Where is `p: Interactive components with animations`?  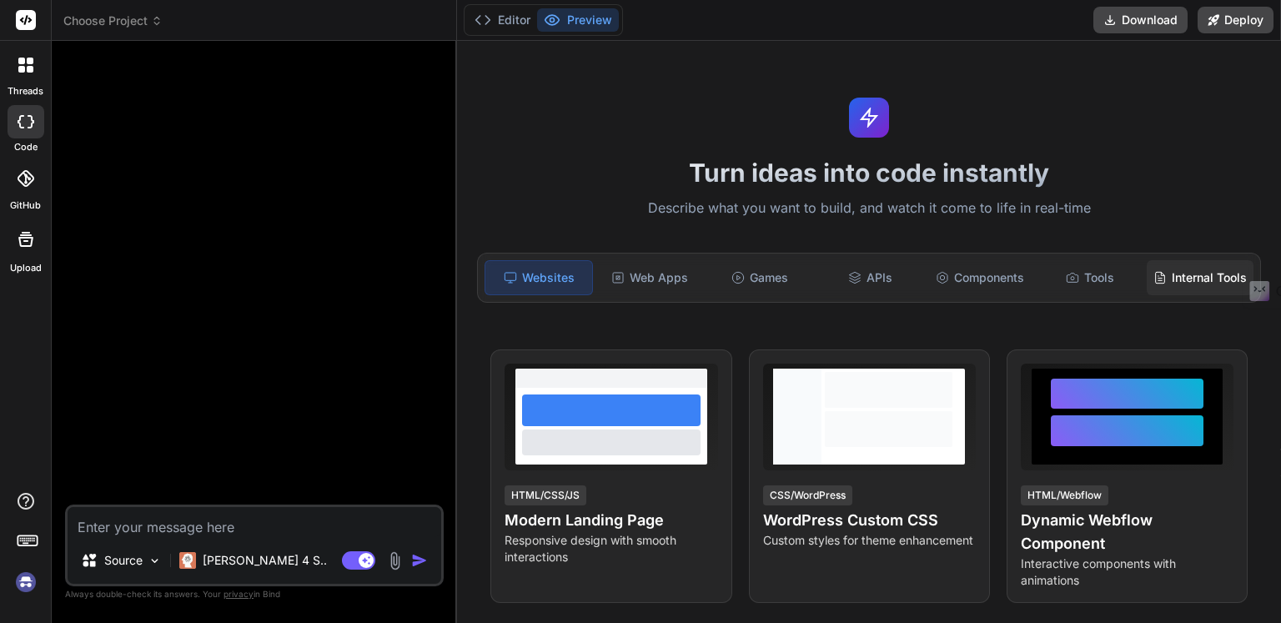
p: Interactive components with animations is located at coordinates (1127, 572).